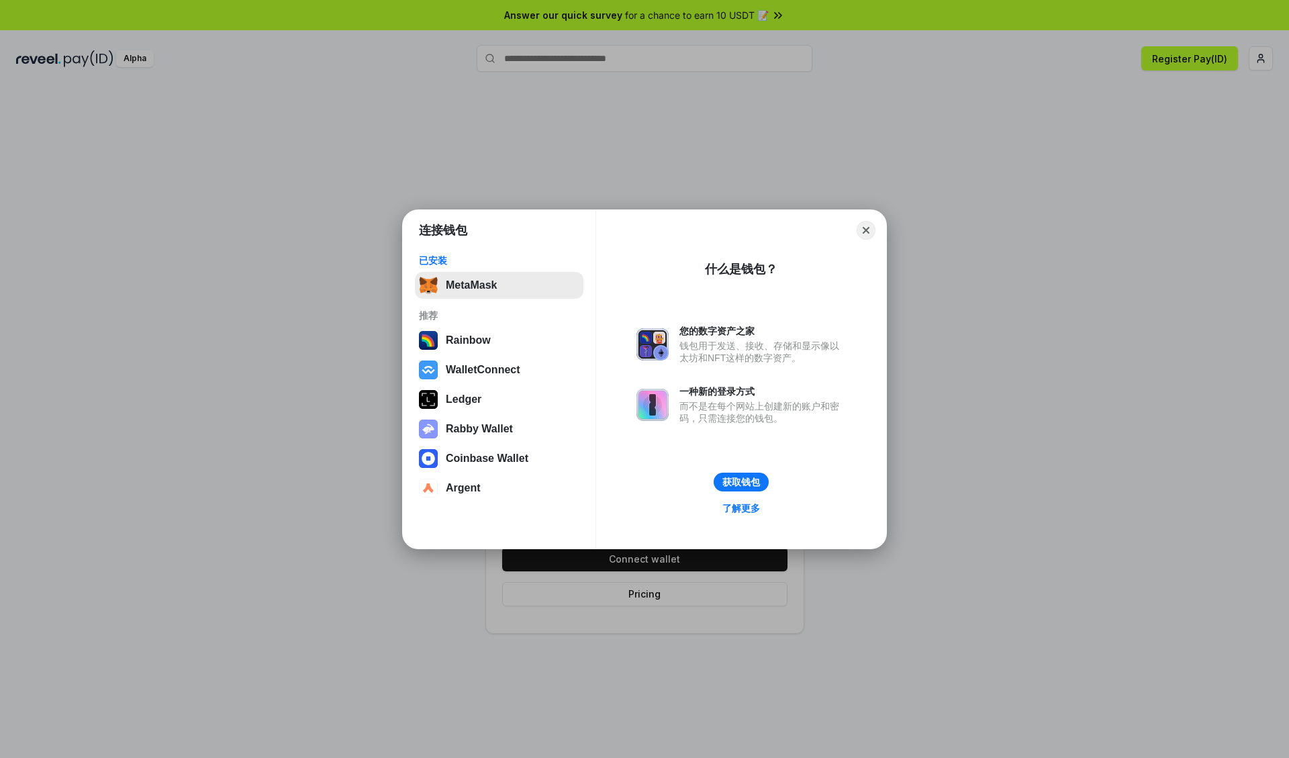 Image resolution: width=1289 pixels, height=758 pixels. What do you see at coordinates (443, 230) in the screenshot?
I see `h1: 连接钱包` at bounding box center [443, 230].